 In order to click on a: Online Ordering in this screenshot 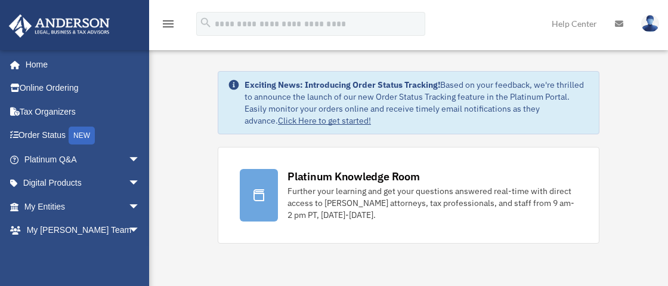, I will do `click(83, 88)`.